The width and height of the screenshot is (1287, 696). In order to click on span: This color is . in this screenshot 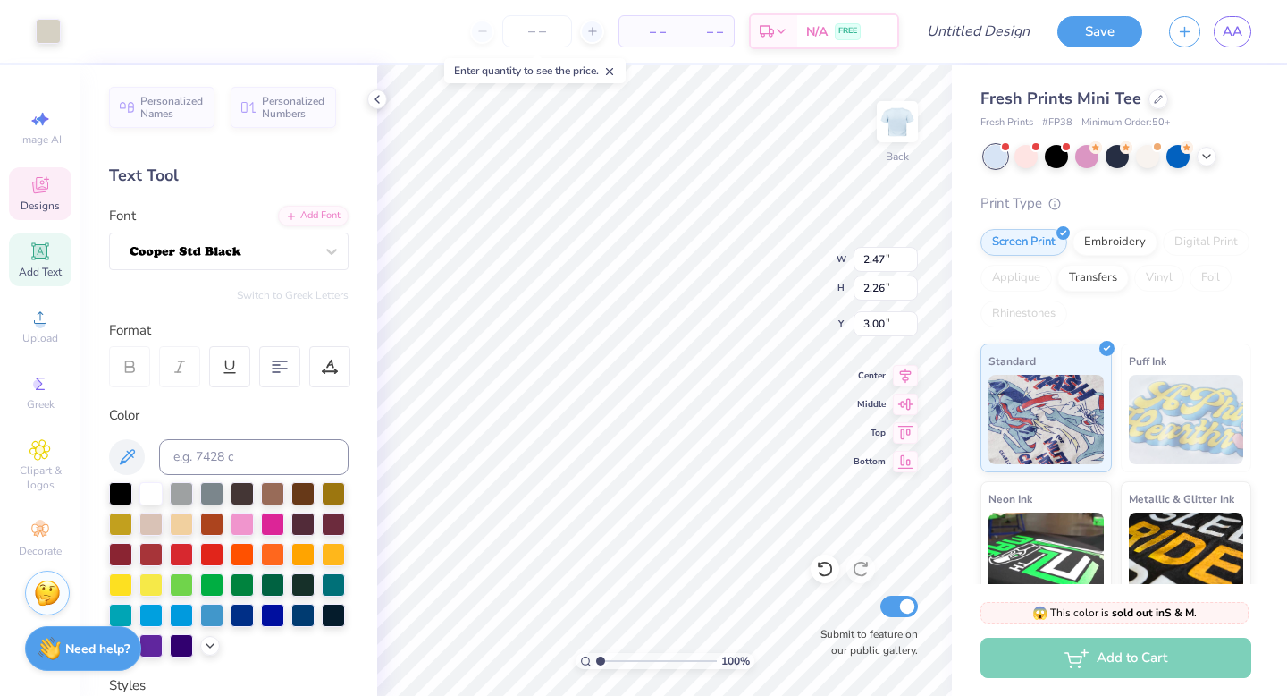, I will do `click(1115, 612)`.